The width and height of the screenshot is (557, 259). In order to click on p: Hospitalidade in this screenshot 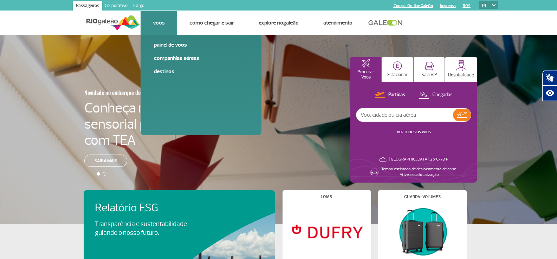, I will do `click(461, 75)`.